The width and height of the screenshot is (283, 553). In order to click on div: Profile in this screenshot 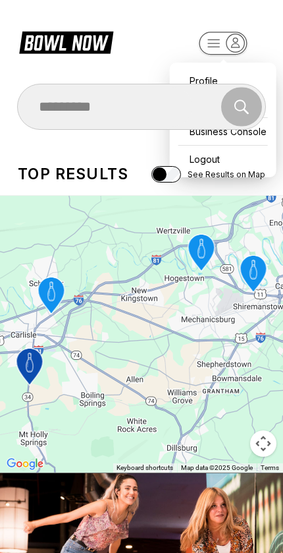, I will do `click(223, 80)`.